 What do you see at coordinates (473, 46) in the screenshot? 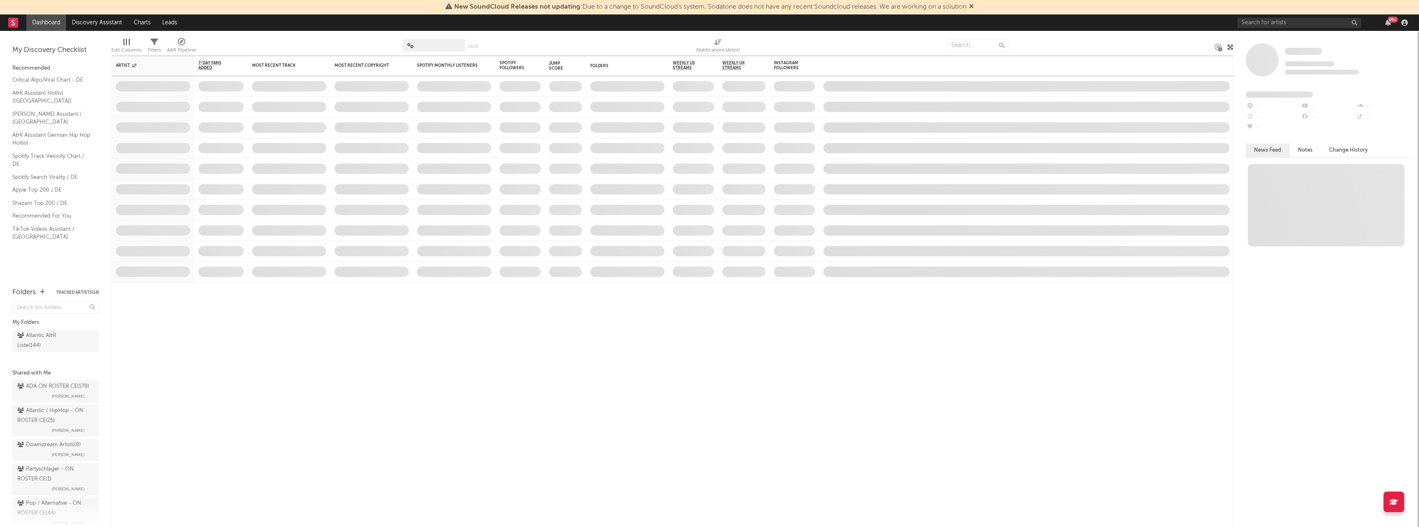
I see `button: Save` at bounding box center [473, 46].